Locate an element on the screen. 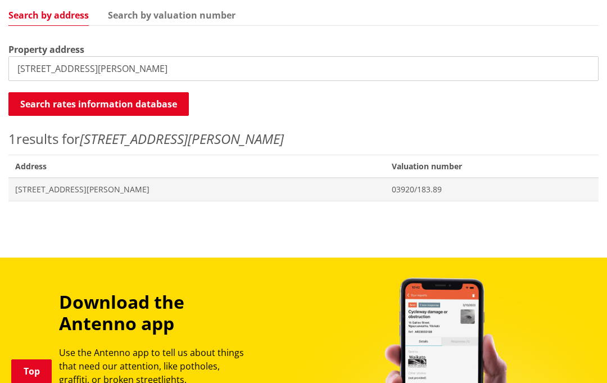 The image size is (607, 383). a: Search by valuation number is located at coordinates (171, 15).